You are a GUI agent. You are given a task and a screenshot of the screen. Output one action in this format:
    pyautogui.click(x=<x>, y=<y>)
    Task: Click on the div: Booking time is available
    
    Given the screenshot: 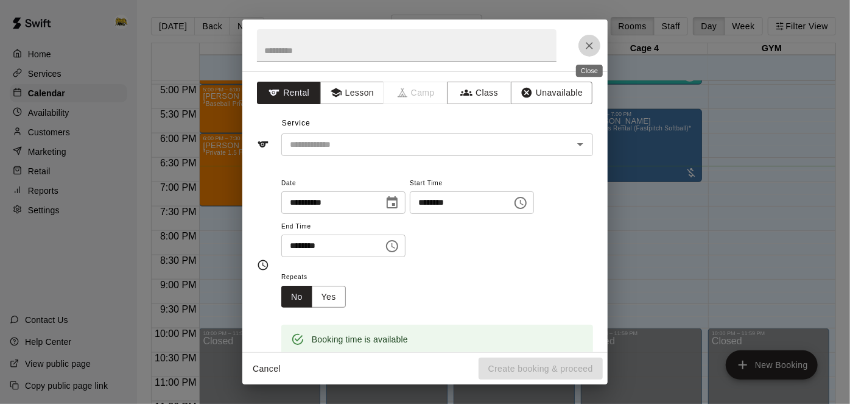 What is the action you would take?
    pyautogui.click(x=360, y=339)
    